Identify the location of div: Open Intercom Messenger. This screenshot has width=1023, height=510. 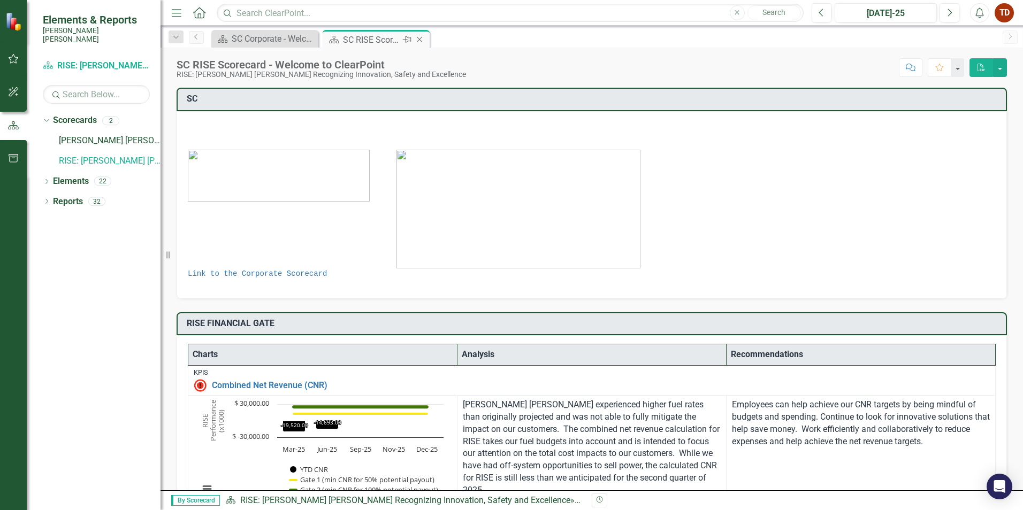
(999, 487).